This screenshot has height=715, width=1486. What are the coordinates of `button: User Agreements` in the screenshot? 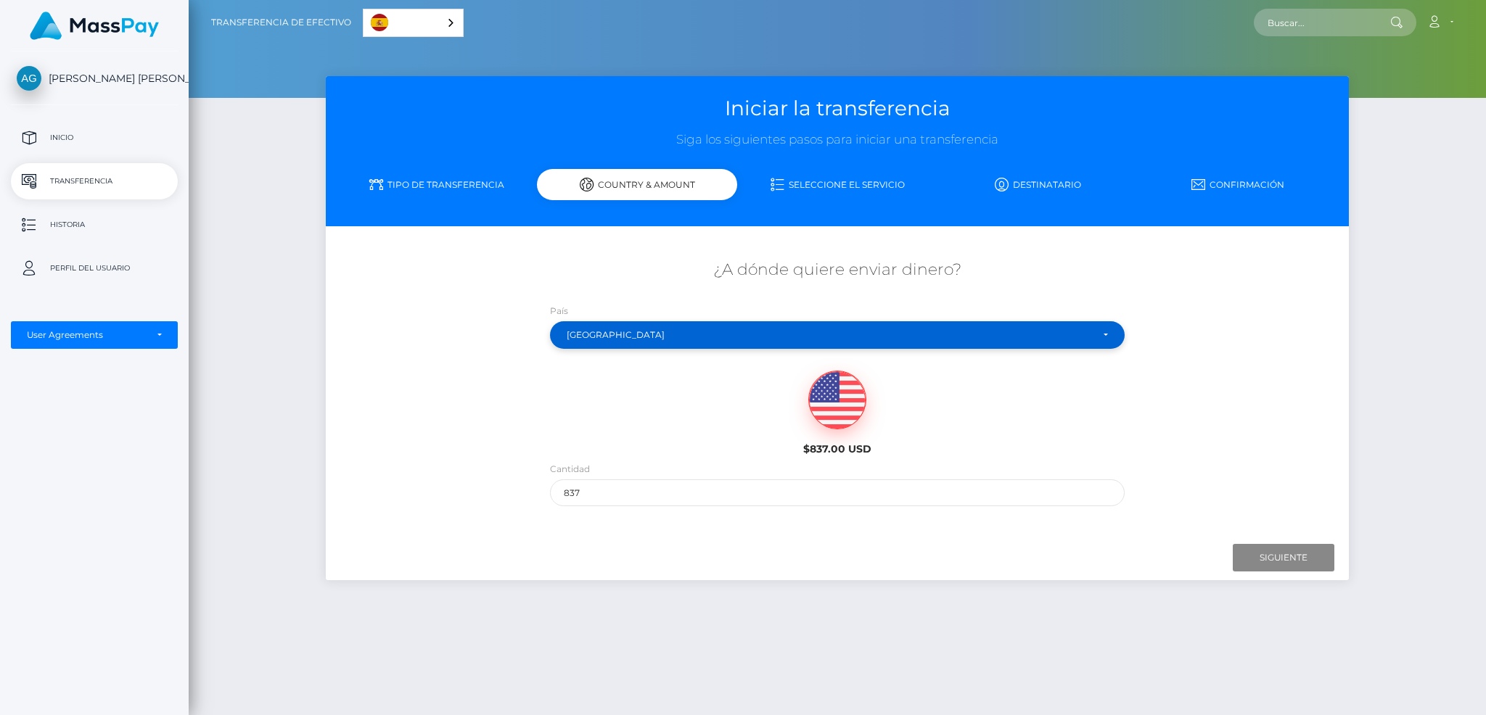 It's located at (94, 335).